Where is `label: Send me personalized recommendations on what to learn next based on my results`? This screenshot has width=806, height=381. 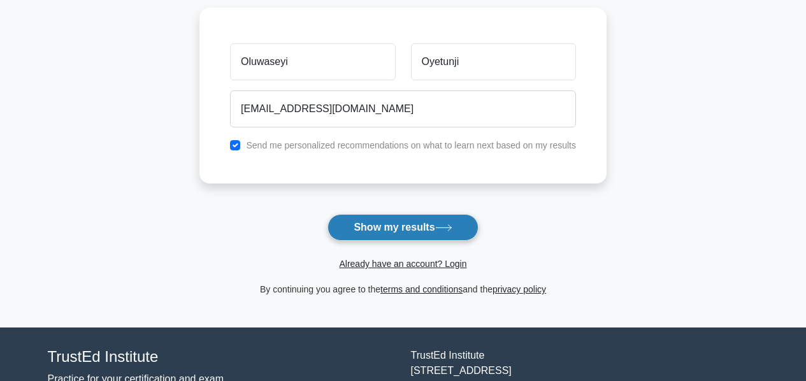 label: Send me personalized recommendations on what to learn next based on my results is located at coordinates (411, 145).